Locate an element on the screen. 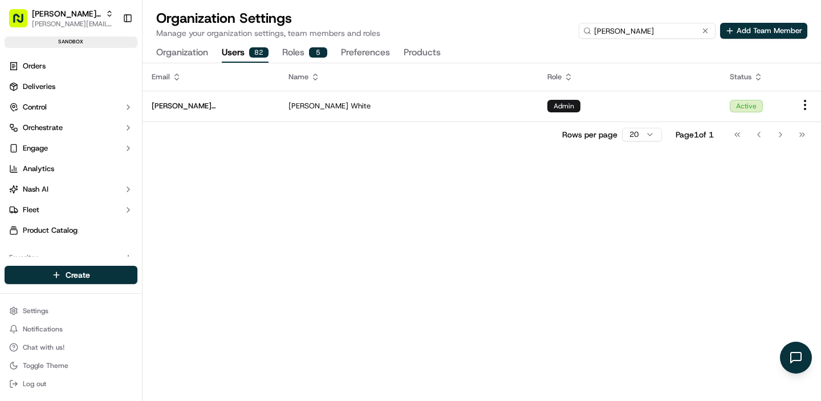 The width and height of the screenshot is (821, 401). input: Got a question? Start typing here... is located at coordinates (117, 79).